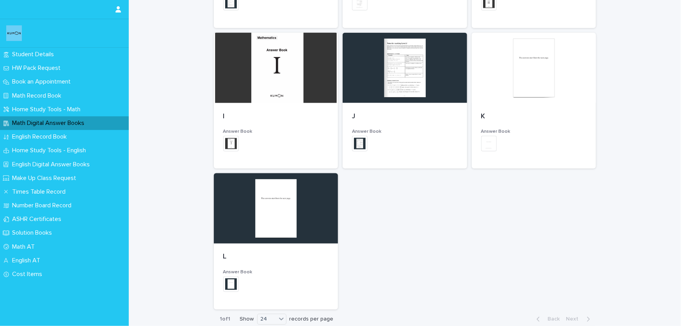 The image size is (681, 326). I want to click on p: I, so click(276, 117).